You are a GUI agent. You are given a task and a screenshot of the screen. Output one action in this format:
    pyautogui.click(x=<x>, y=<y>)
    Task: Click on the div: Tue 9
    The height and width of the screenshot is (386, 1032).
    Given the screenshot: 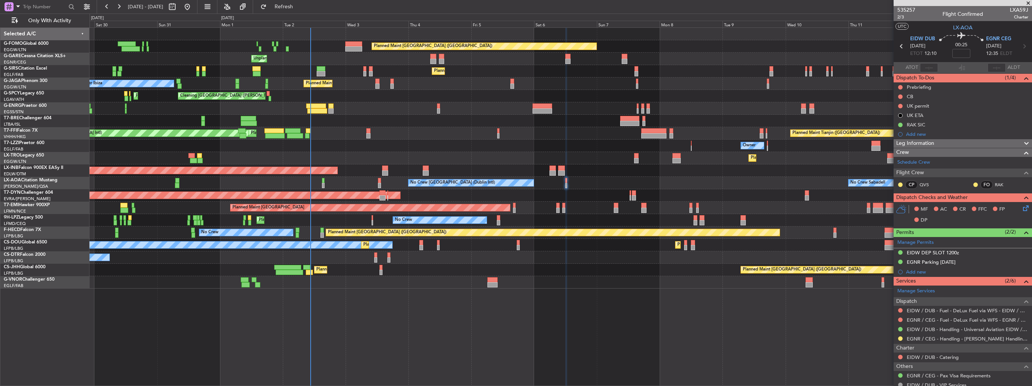 What is the action you would take?
    pyautogui.click(x=754, y=24)
    